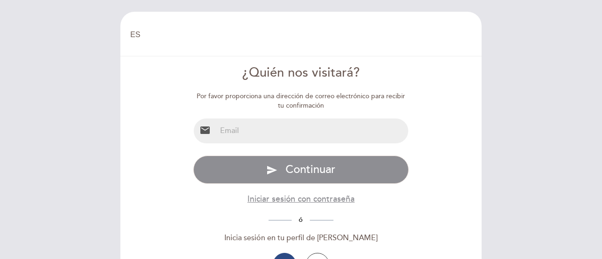  Describe the element at coordinates (301, 101) in the screenshot. I see `div: Por favor proporciona una dirección de correo electrónico para recibir tu confirmación` at that location.